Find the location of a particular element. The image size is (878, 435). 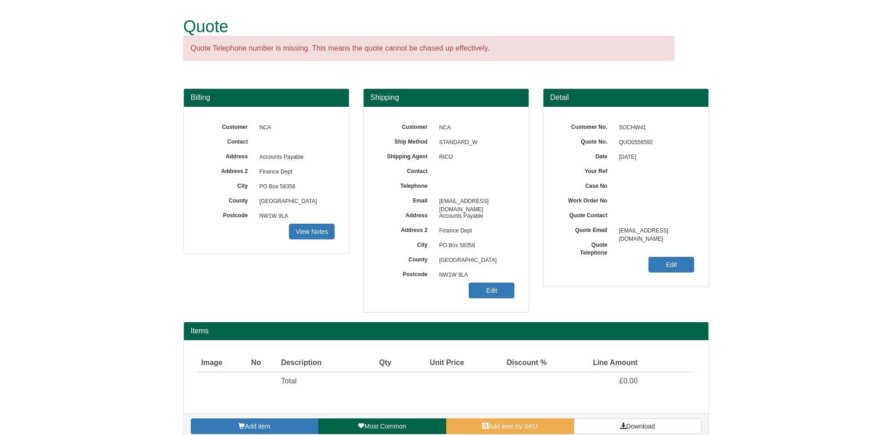

span: Download is located at coordinates (640, 427).